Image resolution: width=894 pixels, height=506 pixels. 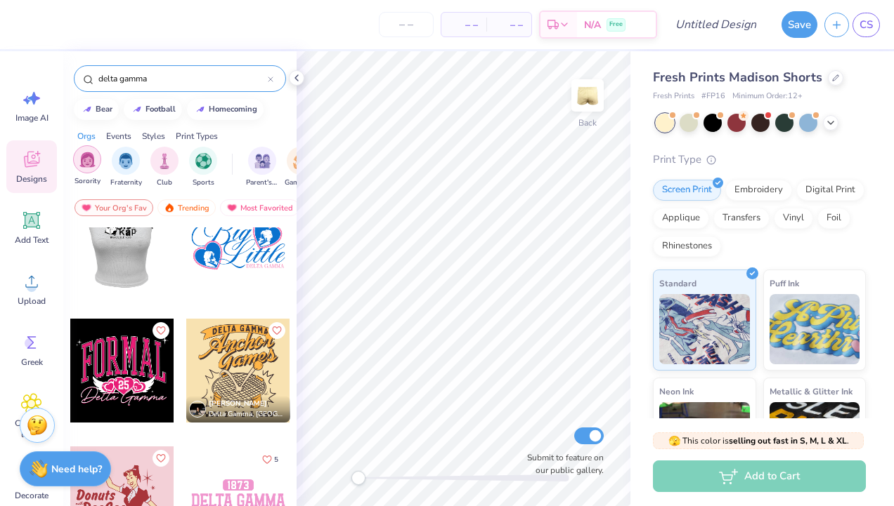 What do you see at coordinates (677, 283) in the screenshot?
I see `span: Standard` at bounding box center [677, 283].